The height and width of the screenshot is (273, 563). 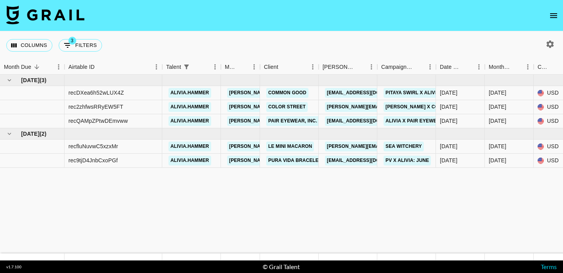 I want to click on a: Alivia x Pair Eyewear, so click(x=414, y=121).